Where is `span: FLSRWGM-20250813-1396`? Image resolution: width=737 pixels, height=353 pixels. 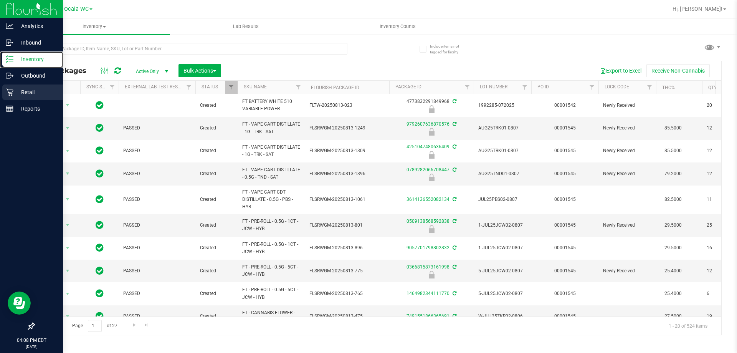 span: FLSRWGM-20250813-1396 is located at coordinates (347, 174).